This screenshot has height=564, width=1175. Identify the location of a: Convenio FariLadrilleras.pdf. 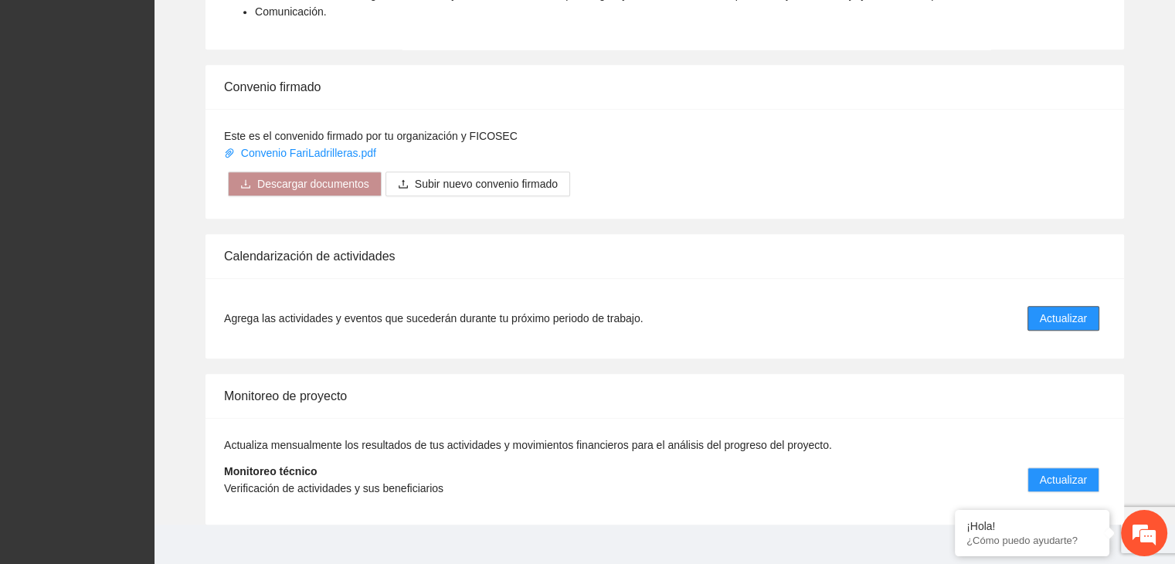
(301, 153).